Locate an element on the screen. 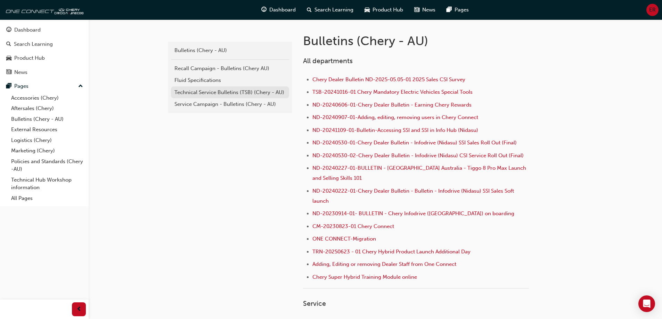  div: Product Hub is located at coordinates (30, 58).